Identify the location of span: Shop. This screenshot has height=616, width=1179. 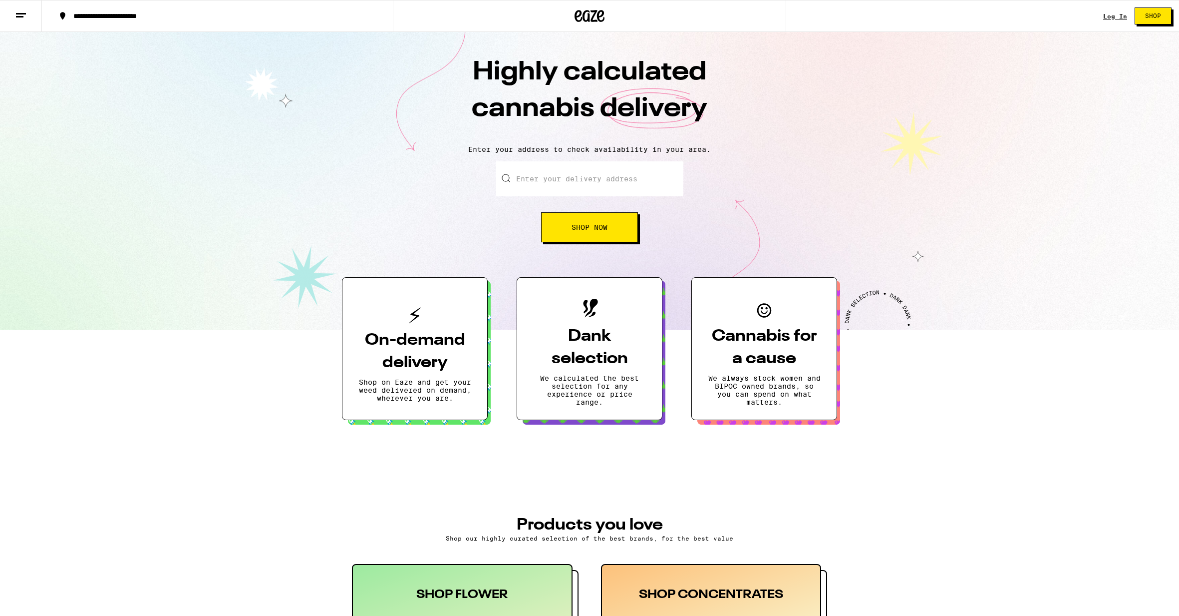
(1153, 16).